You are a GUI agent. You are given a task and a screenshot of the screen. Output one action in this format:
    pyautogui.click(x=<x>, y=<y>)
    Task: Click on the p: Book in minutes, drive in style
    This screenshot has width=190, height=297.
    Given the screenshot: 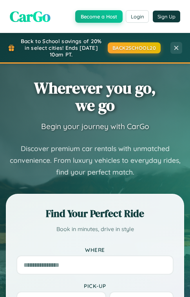 What is the action you would take?
    pyautogui.click(x=95, y=230)
    